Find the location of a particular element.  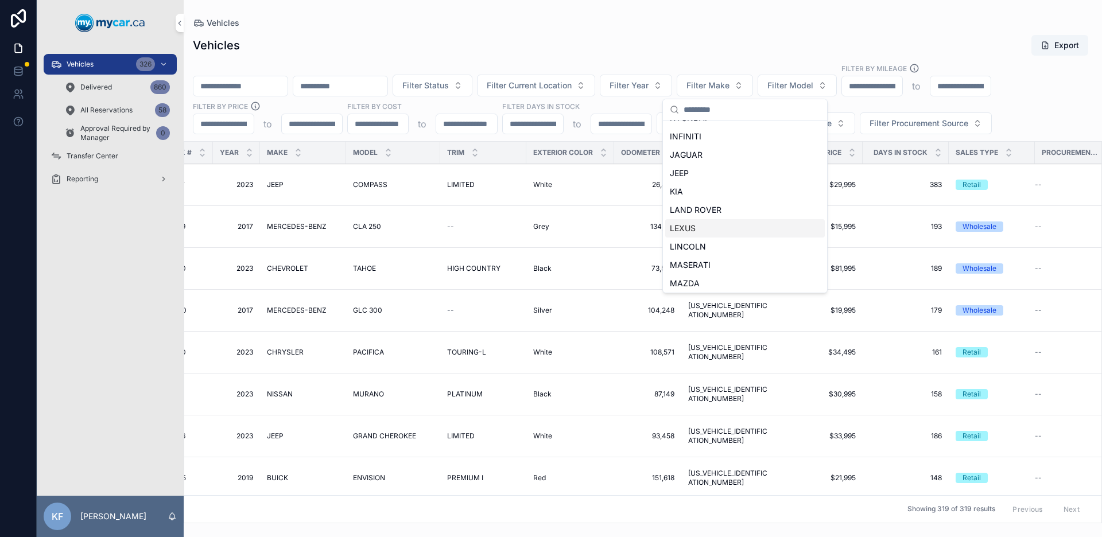

span: Filter Status is located at coordinates (425, 86).